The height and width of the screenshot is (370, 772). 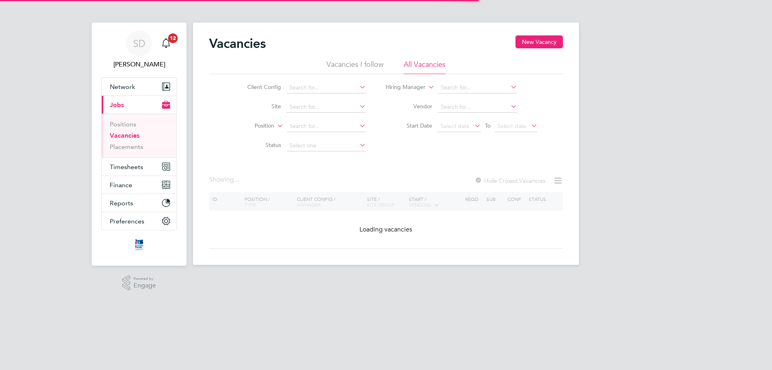 What do you see at coordinates (251, 126) in the screenshot?
I see `label: Position` at bounding box center [251, 126].